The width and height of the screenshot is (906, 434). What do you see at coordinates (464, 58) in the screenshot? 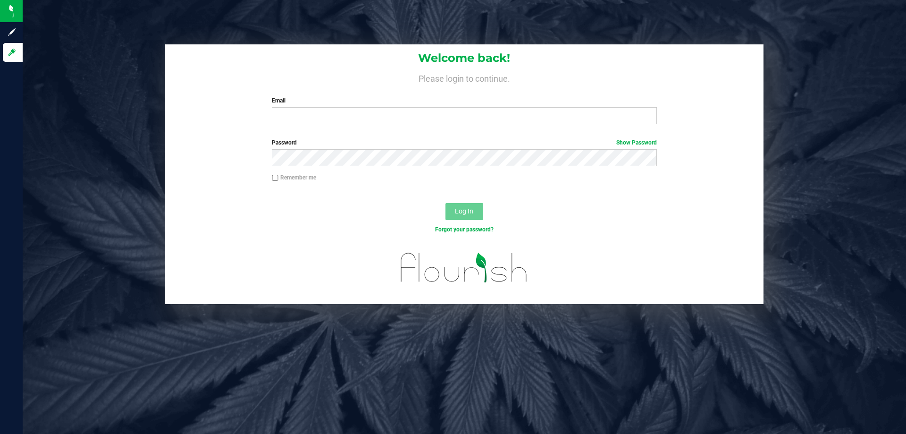
I see `h1: Welcome back!` at bounding box center [464, 58].